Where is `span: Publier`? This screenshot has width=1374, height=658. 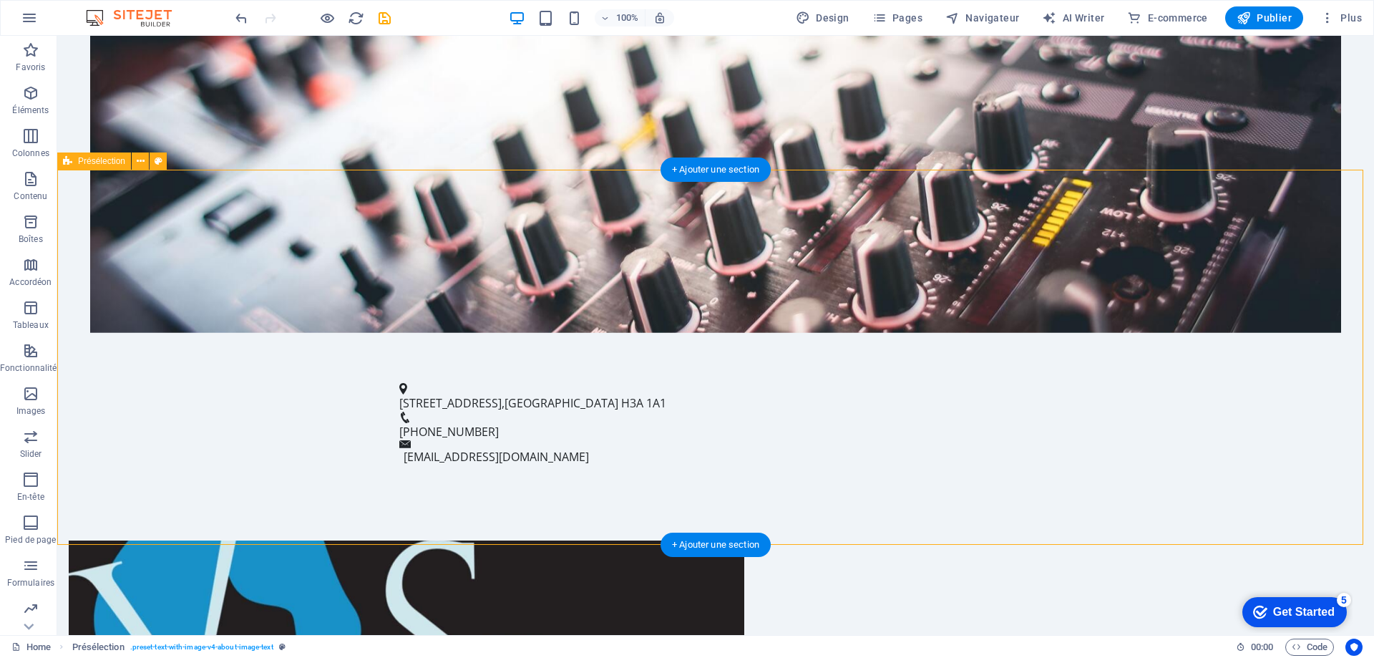
span: Publier is located at coordinates (1264, 18).